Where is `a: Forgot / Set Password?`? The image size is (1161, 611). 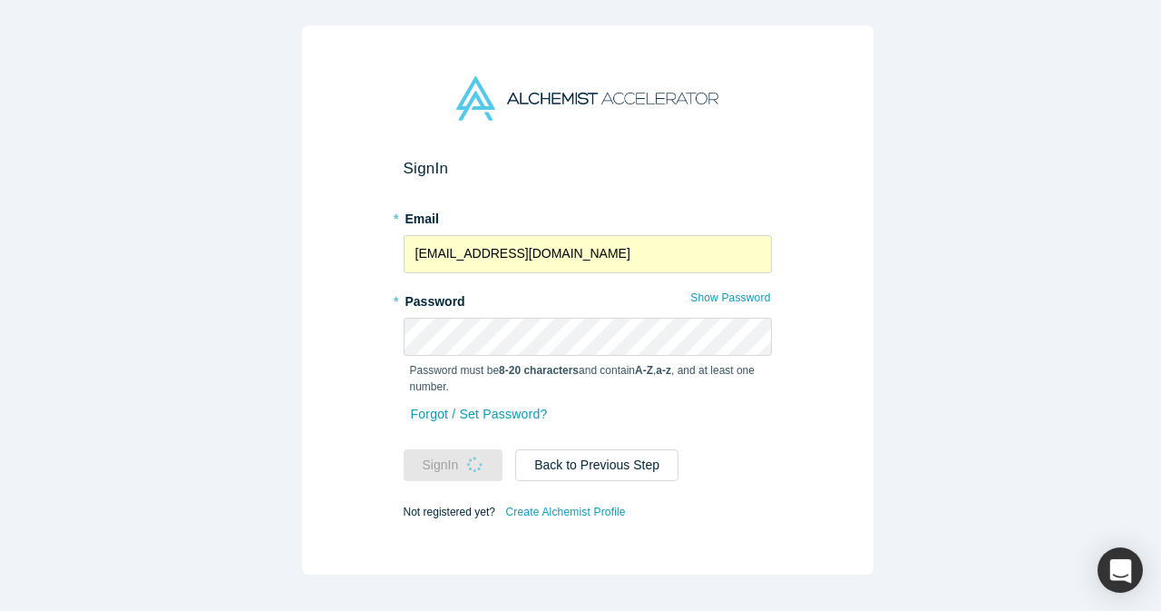
a: Forgot / Set Password? is located at coordinates (479, 414).